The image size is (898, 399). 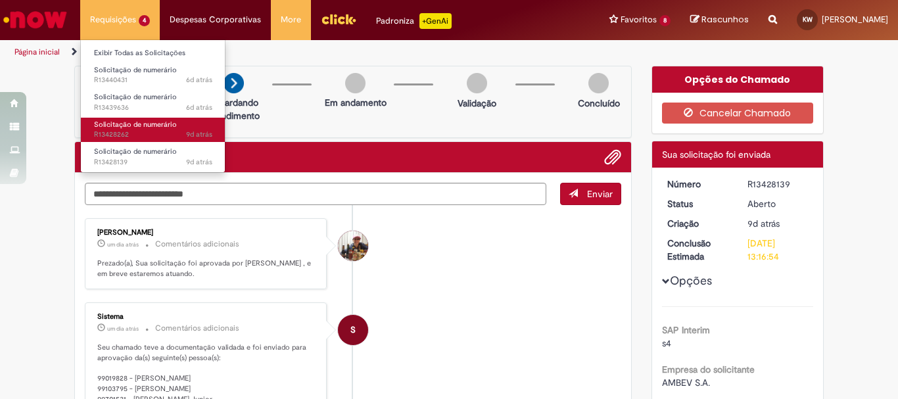 I want to click on span: KW, so click(x=808, y=19).